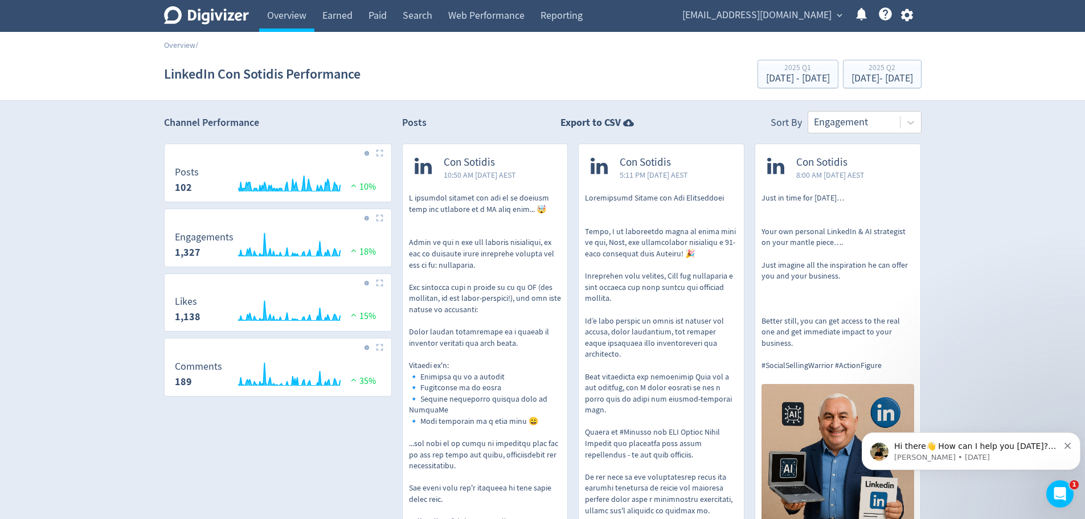  I want to click on div: message notification from Hugo, 6d ago. Hi there👋 How can I help you today? Hugo, so click(114, 43).